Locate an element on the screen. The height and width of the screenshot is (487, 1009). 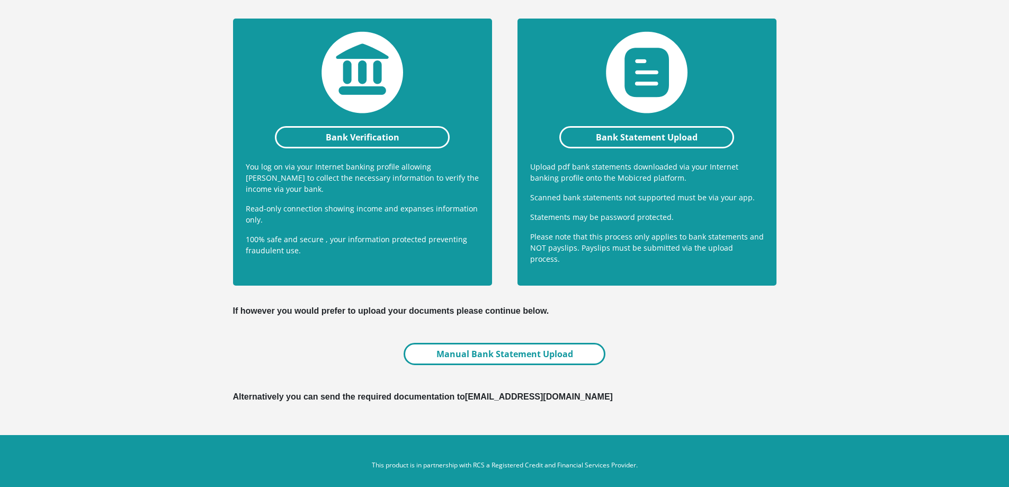
a: Bank Verification is located at coordinates (362, 137).